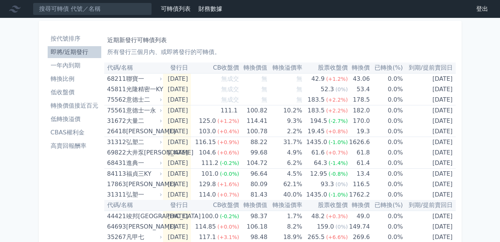  What do you see at coordinates (143, 195) in the screenshot?
I see `div: 弘塑一` at bounding box center [143, 195].